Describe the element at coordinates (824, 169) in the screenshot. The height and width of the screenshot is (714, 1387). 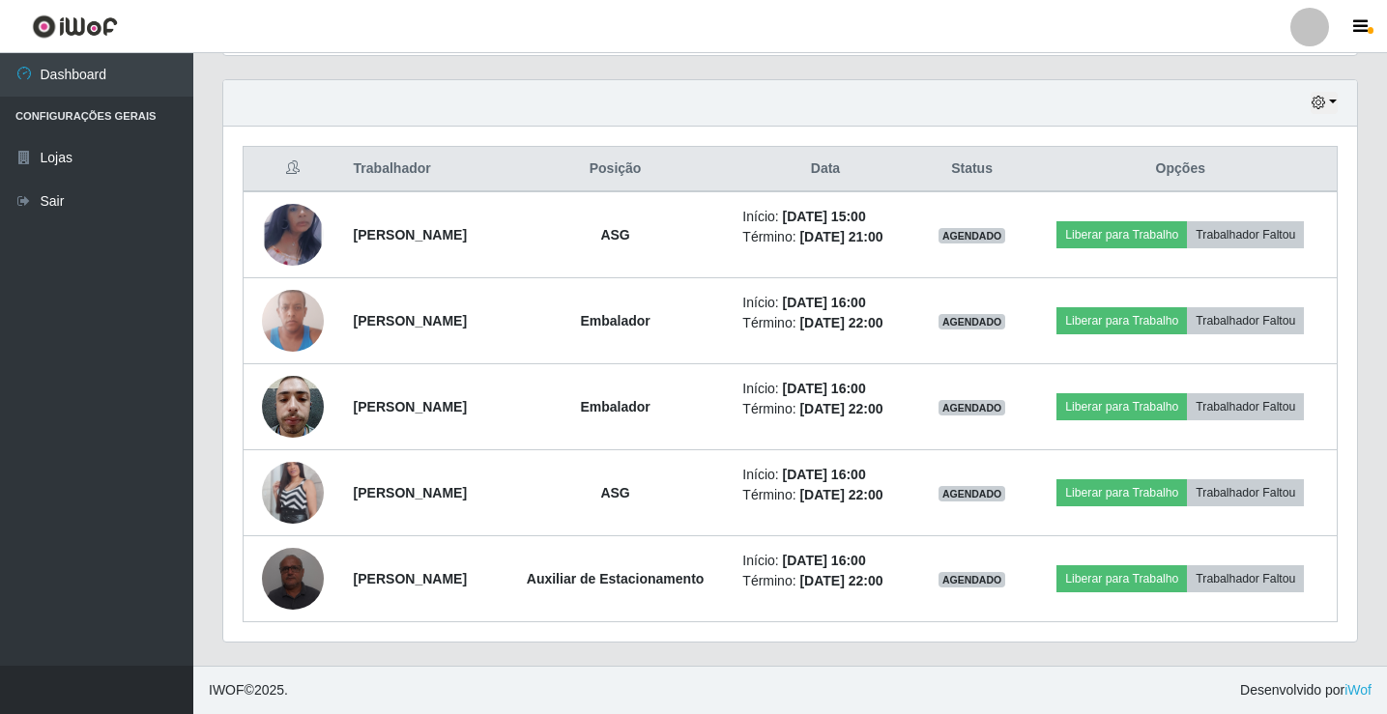
I see `th: Data` at that location.